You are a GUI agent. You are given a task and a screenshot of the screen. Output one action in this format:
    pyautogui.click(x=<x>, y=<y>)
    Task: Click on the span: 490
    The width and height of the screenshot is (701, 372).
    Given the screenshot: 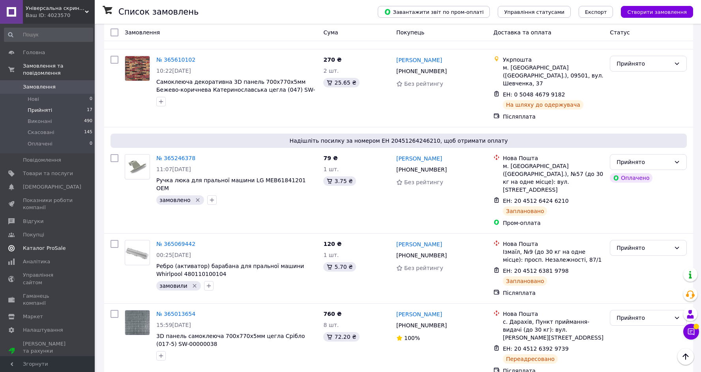 What is the action you would take?
    pyautogui.click(x=88, y=121)
    